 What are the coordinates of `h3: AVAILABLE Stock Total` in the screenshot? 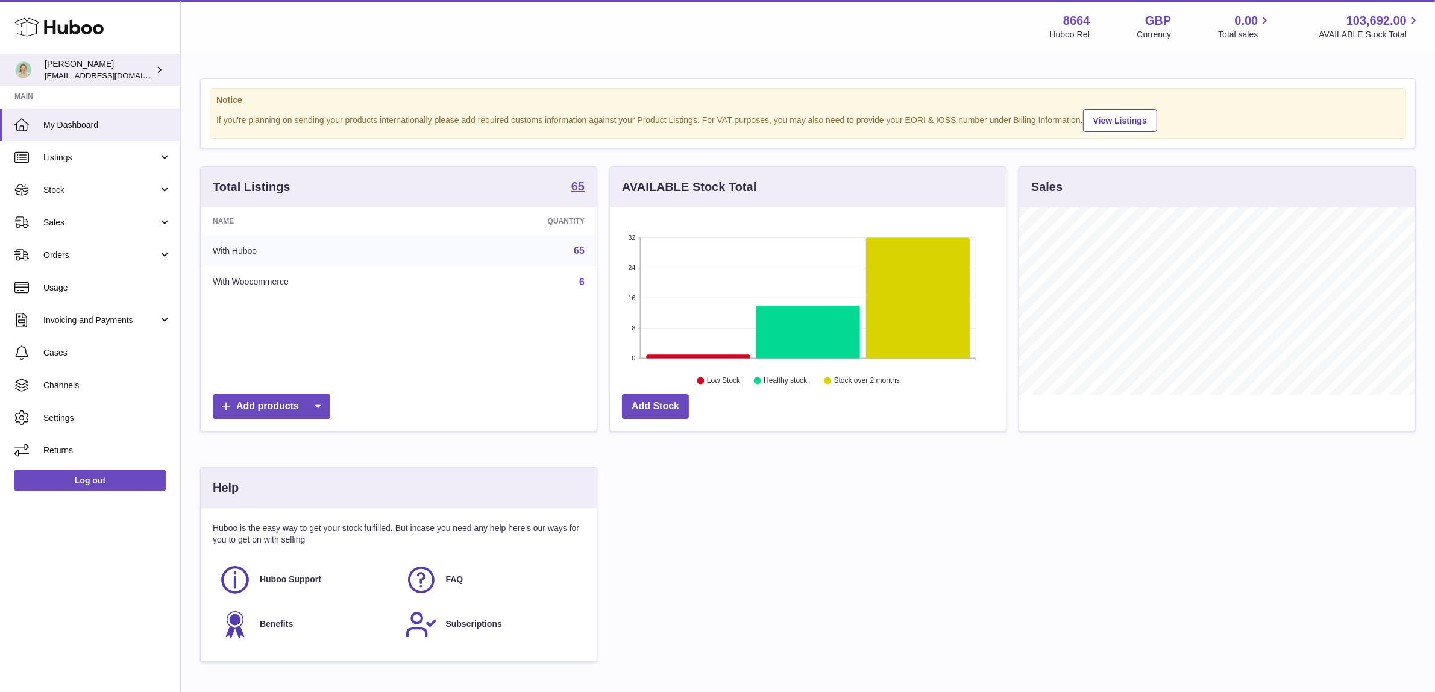 It's located at (689, 187).